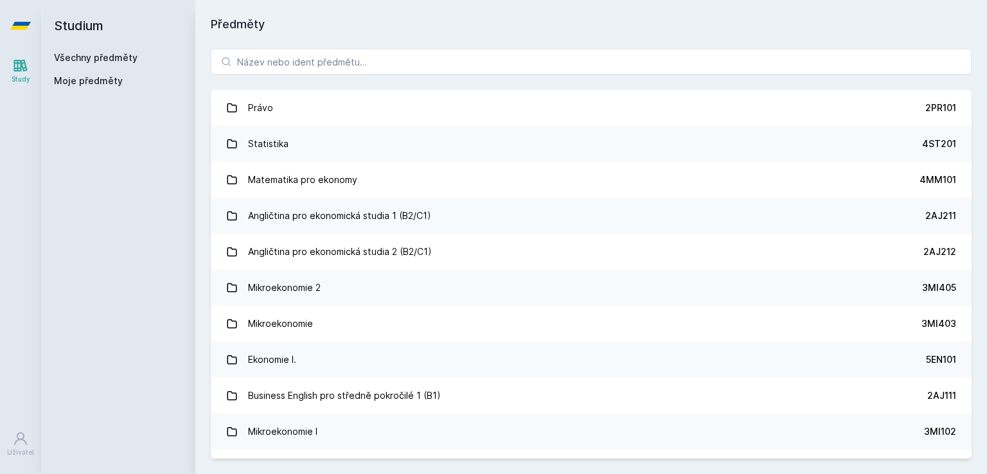 The image size is (987, 474). What do you see at coordinates (21, 452) in the screenshot?
I see `div: Uživatel` at bounding box center [21, 452].